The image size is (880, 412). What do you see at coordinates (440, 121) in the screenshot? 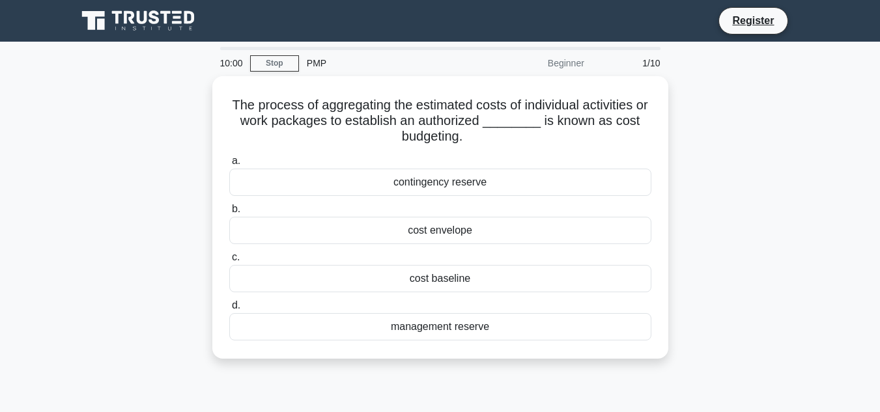
I see `h5: The process of aggregating the estimated costs of individual activities or work packages to estab...` at bounding box center [440, 121].